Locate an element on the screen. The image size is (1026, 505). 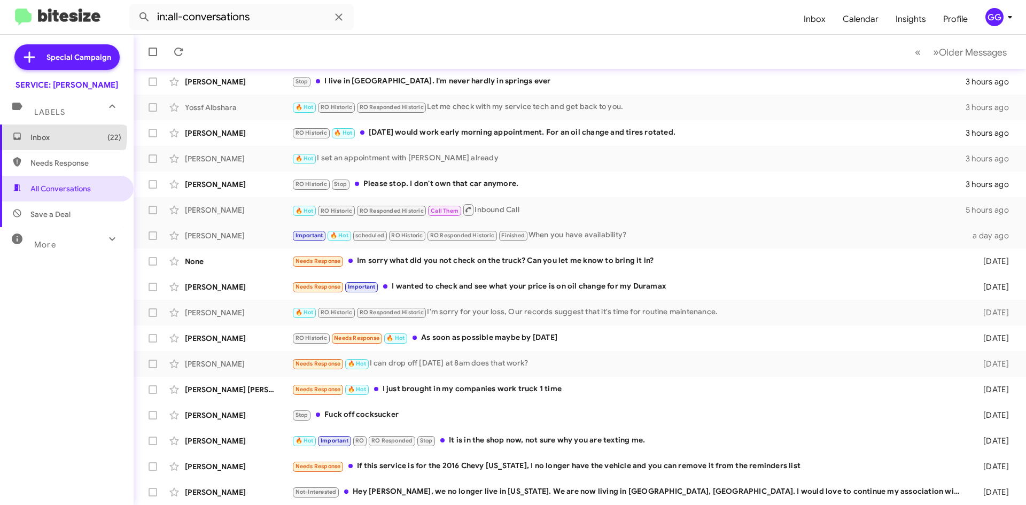
div: Yossf Albshara is located at coordinates (238, 107).